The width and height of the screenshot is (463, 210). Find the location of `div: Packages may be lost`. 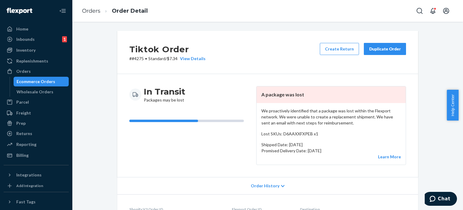

div: Packages may be lost is located at coordinates (165, 94).